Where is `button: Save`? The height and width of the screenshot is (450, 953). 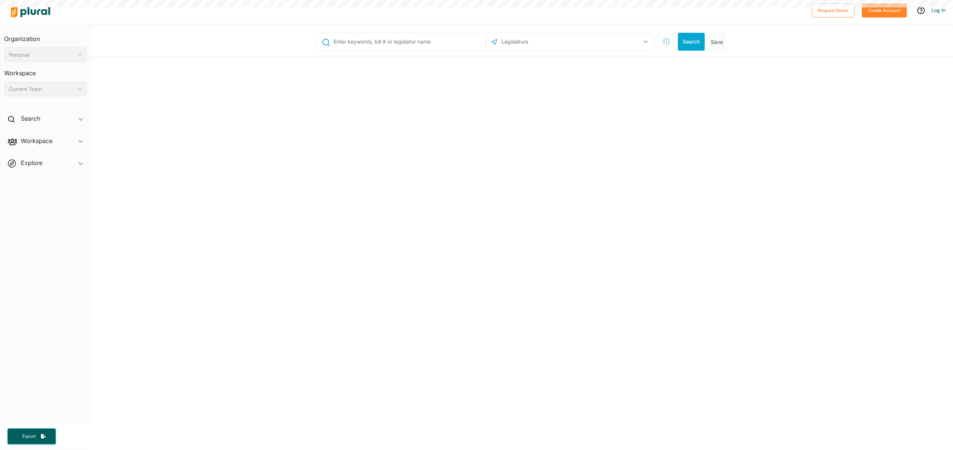
button: Save is located at coordinates (717, 42).